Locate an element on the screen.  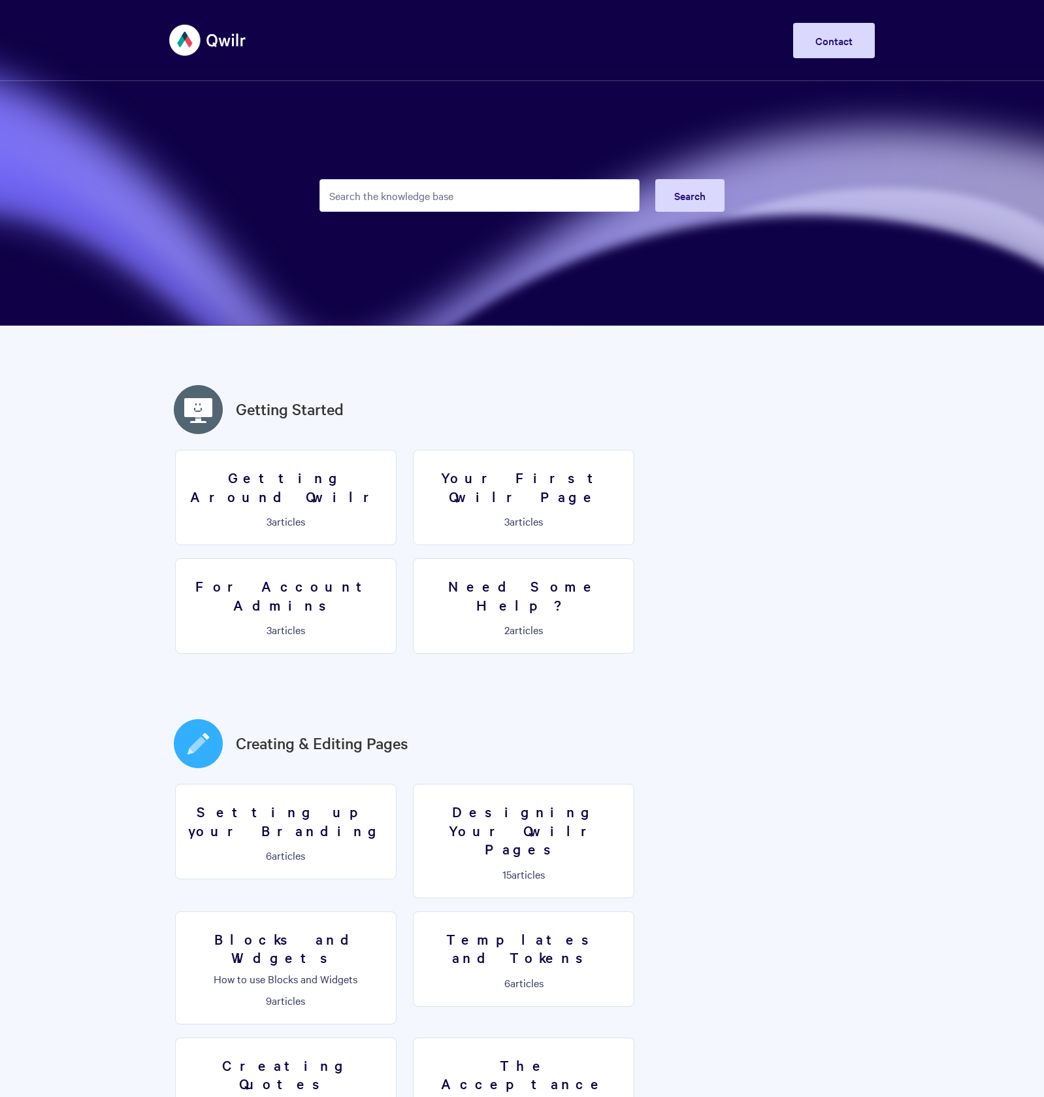
a: Designing Your Qwilr Pages 15articles is located at coordinates (523, 840).